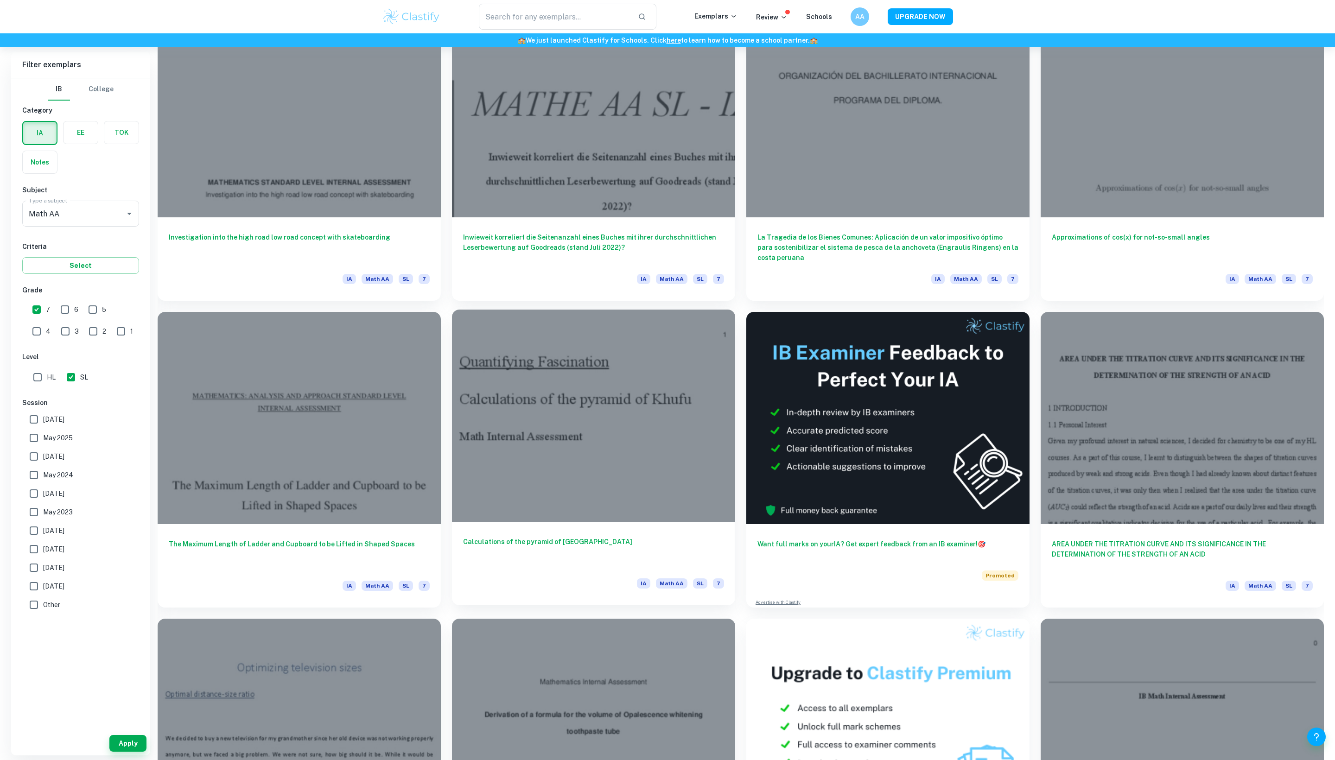 This screenshot has width=1335, height=760. What do you see at coordinates (51, 605) in the screenshot?
I see `span: Other` at bounding box center [51, 605].